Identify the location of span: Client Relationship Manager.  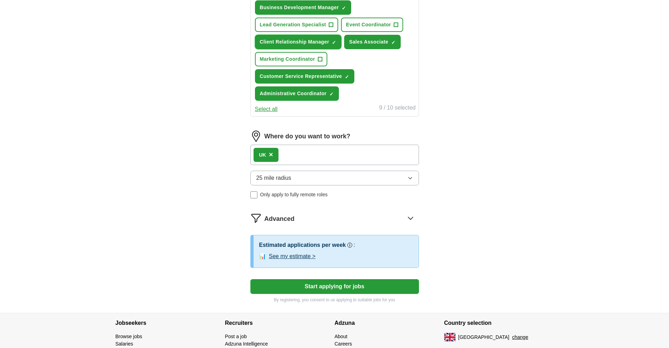
(295, 42).